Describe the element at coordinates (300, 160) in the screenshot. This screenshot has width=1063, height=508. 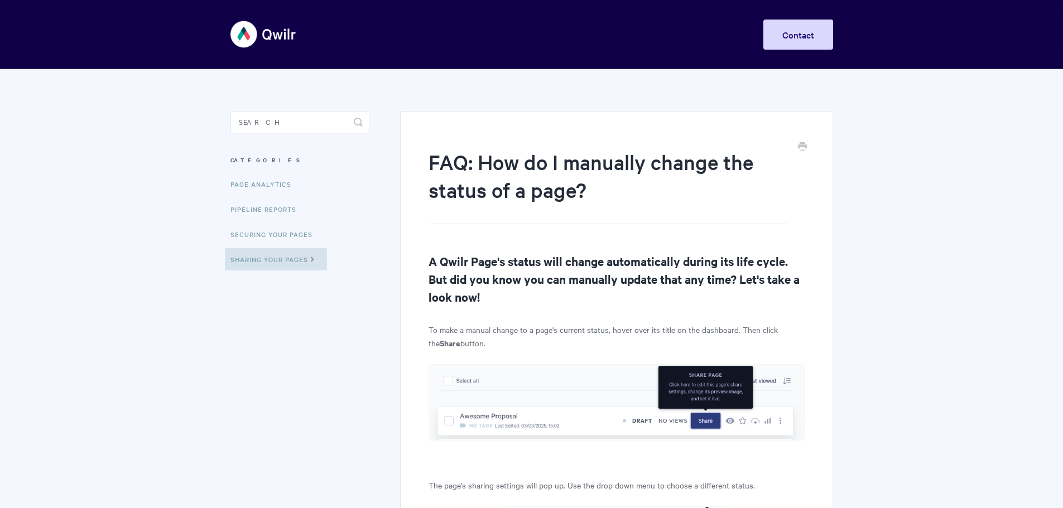
I see `h3: Categories` at that location.